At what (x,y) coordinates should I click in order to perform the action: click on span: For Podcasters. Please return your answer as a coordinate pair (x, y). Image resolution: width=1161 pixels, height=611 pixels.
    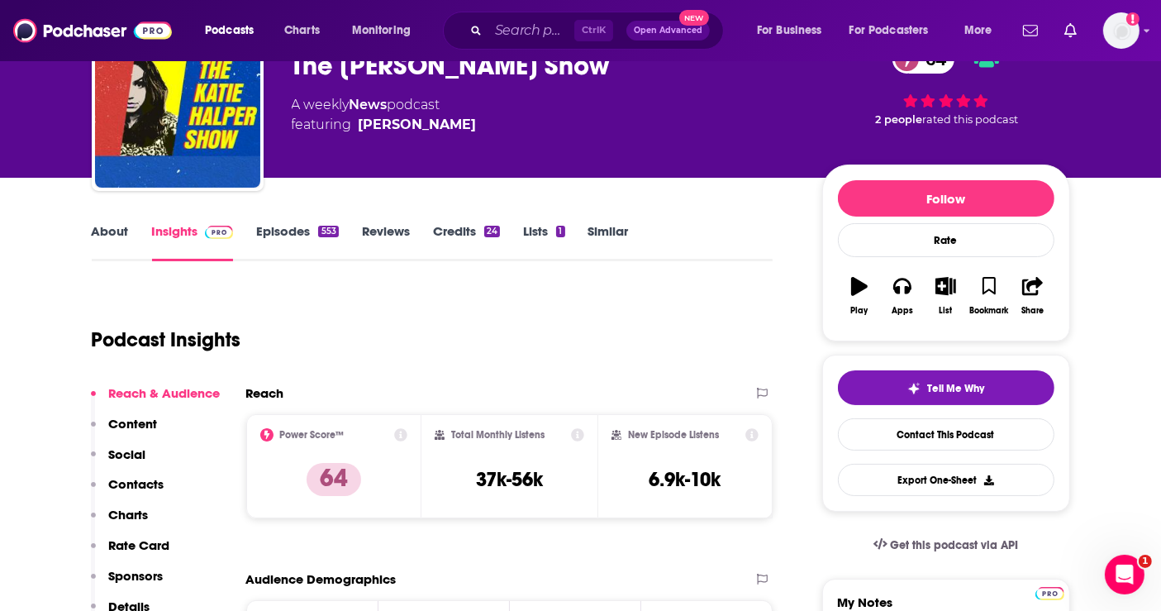
    Looking at the image, I should click on (889, 31).